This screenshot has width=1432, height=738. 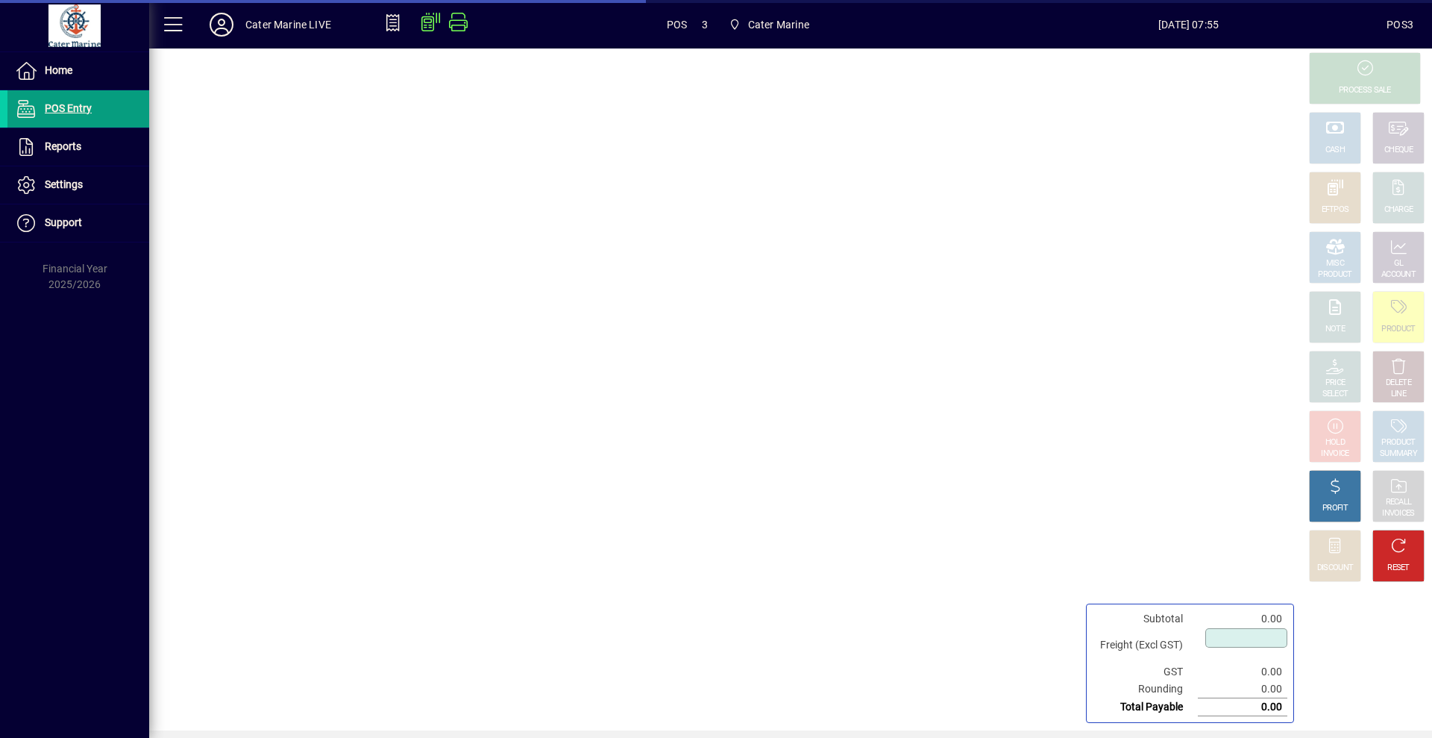 What do you see at coordinates (1335, 210) in the screenshot?
I see `div: EFTPOS` at bounding box center [1335, 210].